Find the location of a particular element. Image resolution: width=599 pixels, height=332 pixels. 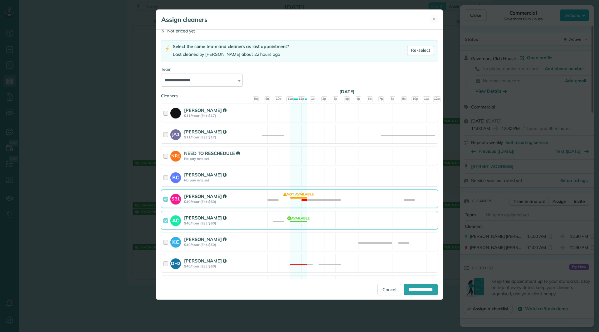

strong: KC is located at coordinates (176, 241).